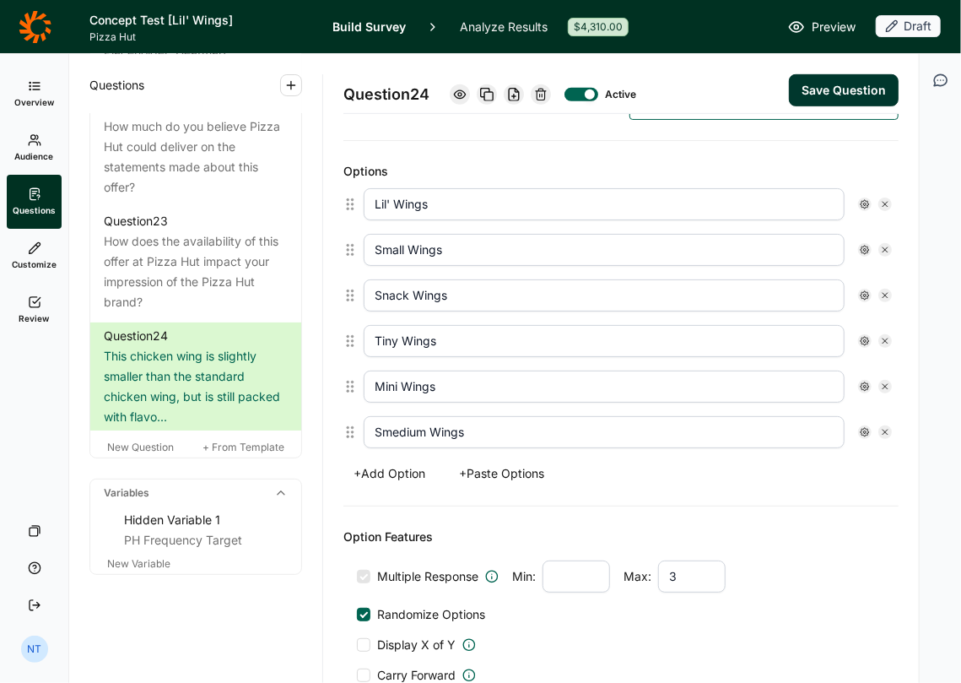 Image resolution: width=961 pixels, height=683 pixels. I want to click on span: Min:, so click(524, 576).